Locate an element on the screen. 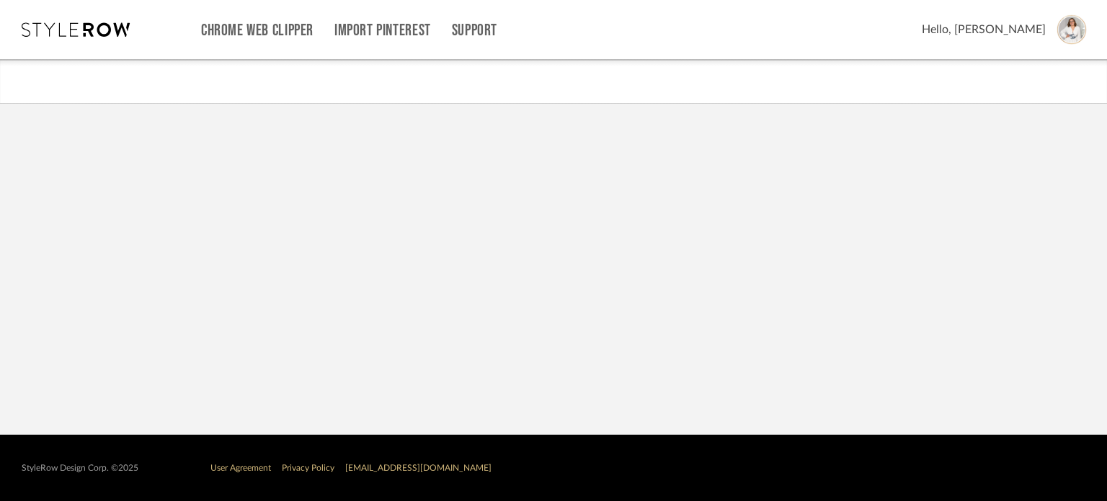  a: Chrome Web Clipper is located at coordinates (257, 30).